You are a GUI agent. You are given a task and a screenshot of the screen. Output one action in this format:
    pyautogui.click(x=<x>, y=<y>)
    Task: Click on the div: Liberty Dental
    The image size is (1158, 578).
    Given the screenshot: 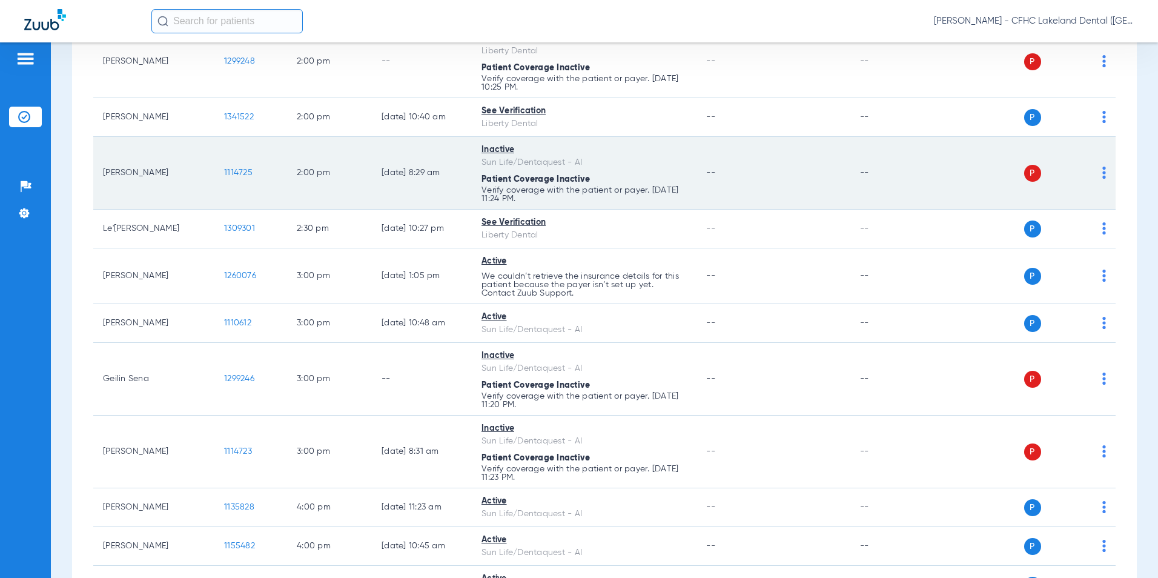 What is the action you would take?
    pyautogui.click(x=584, y=124)
    